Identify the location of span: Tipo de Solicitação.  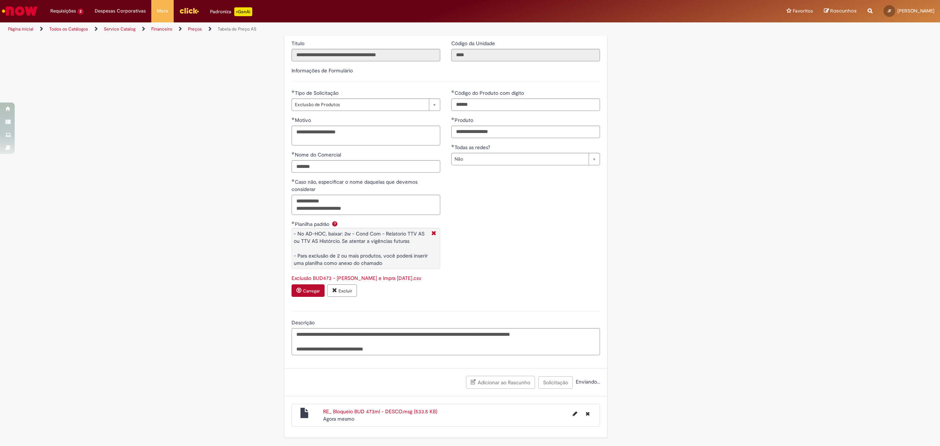
(317, 93).